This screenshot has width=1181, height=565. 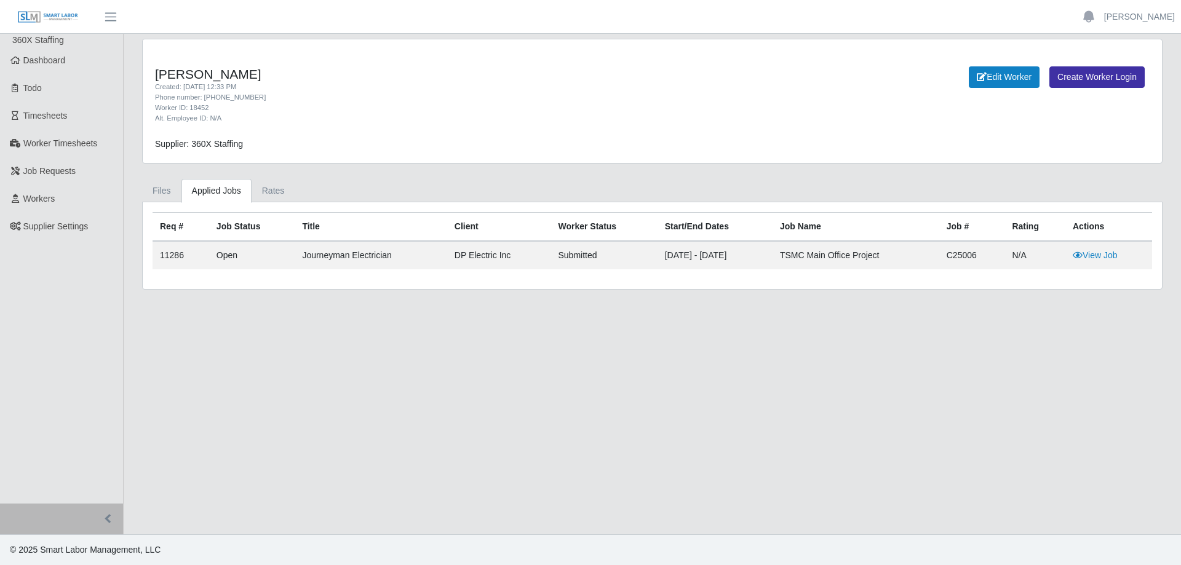 What do you see at coordinates (972, 255) in the screenshot?
I see `td: C25006` at bounding box center [972, 255].